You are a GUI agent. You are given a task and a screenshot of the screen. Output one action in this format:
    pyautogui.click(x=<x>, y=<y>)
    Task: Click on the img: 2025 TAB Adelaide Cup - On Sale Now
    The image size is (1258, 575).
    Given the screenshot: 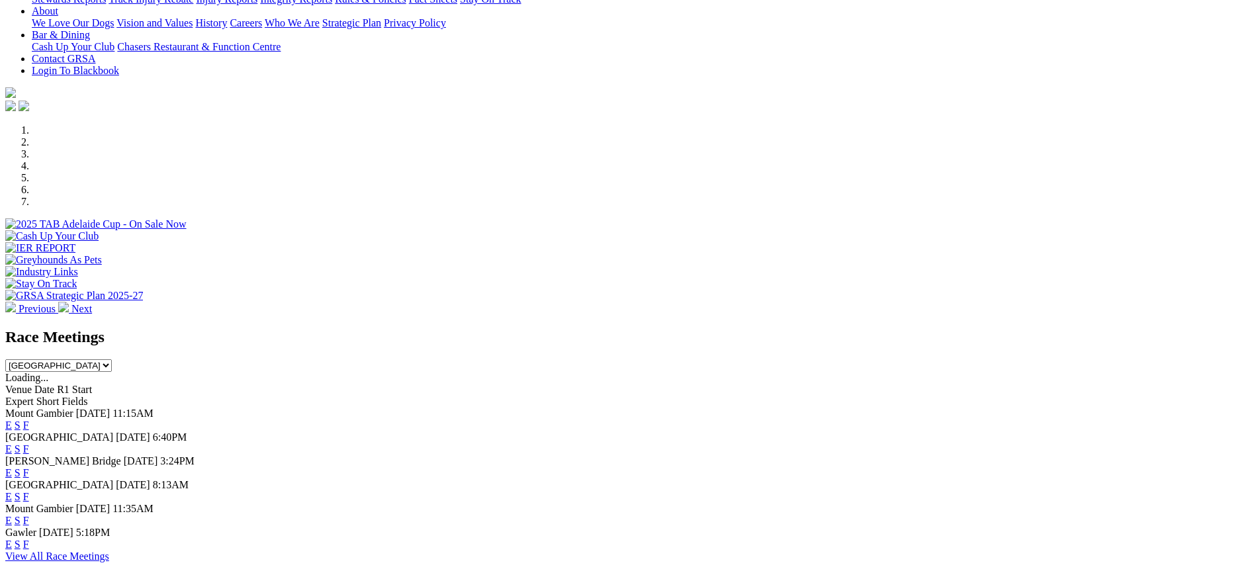 What is the action you would take?
    pyautogui.click(x=96, y=224)
    